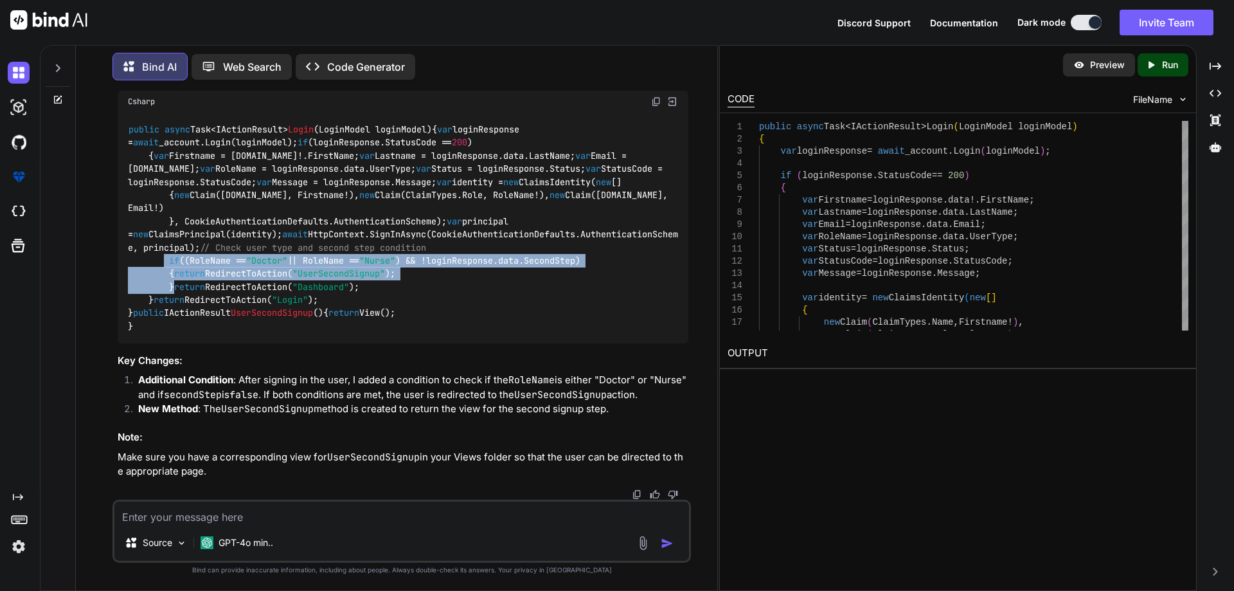 This screenshot has width=1234, height=591. What do you see at coordinates (159, 67) in the screenshot?
I see `p: Bind AI` at bounding box center [159, 67].